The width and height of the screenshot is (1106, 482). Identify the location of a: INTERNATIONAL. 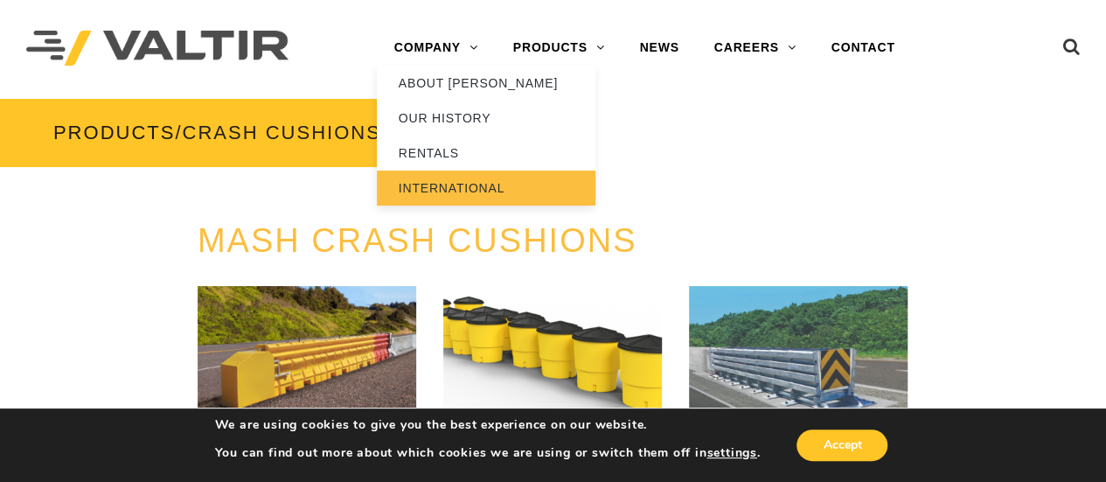
(486, 188).